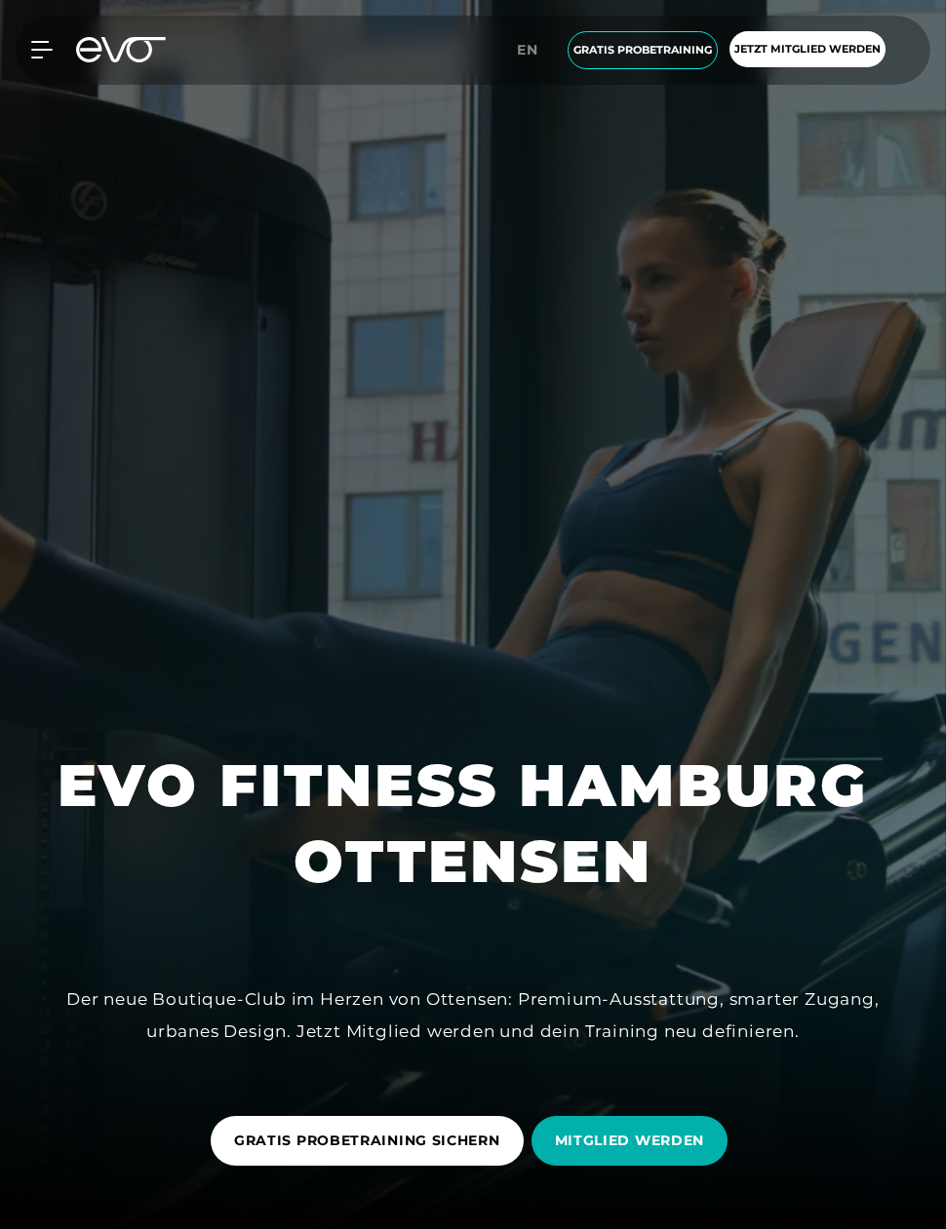 Image resolution: width=946 pixels, height=1229 pixels. I want to click on a: Jetzt Mitglied werden, so click(807, 50).